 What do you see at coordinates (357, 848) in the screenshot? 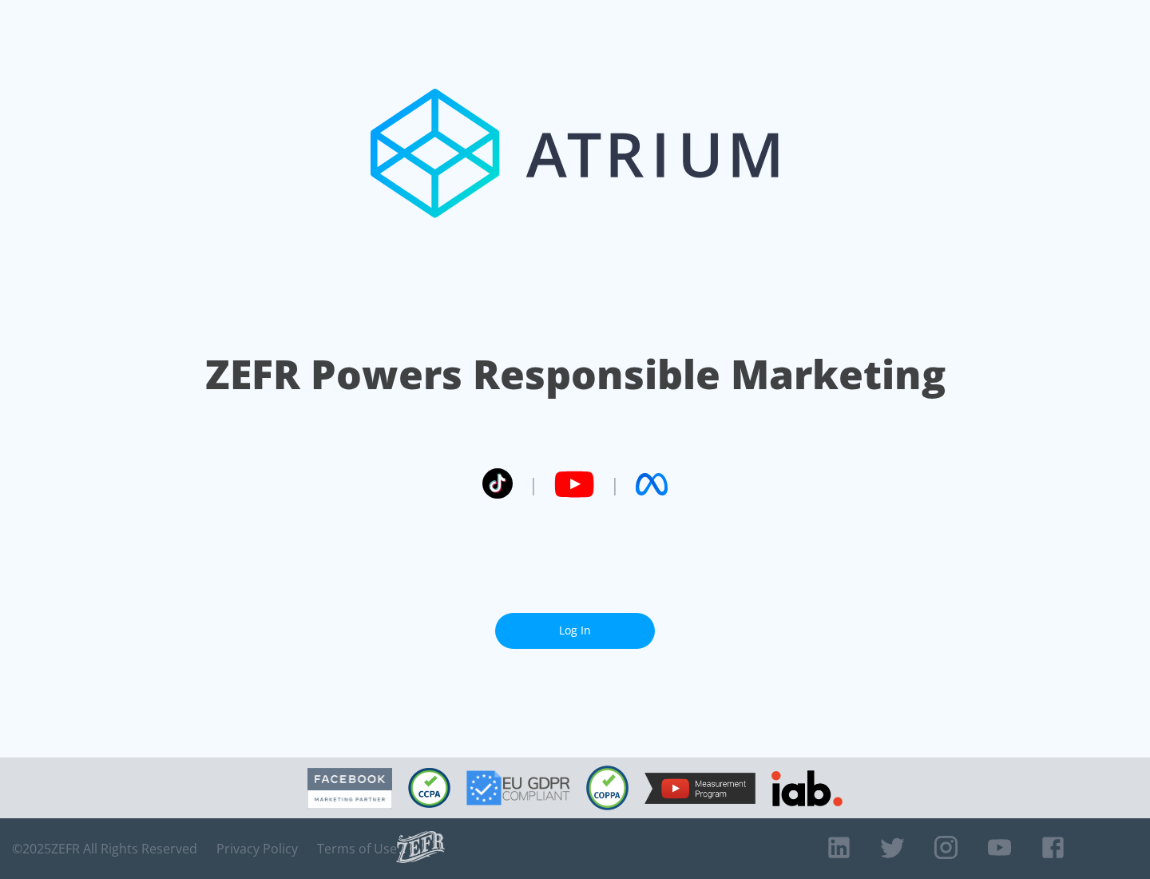
I see `a: Terms of Use` at bounding box center [357, 848].